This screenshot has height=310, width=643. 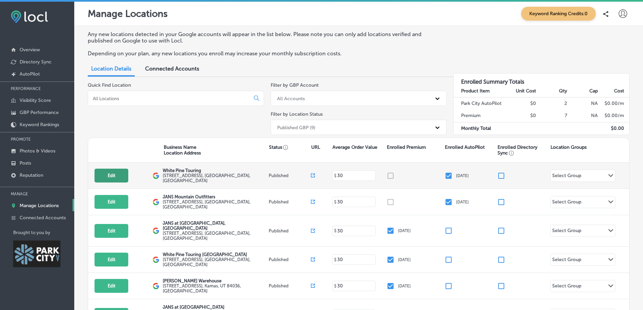 What do you see at coordinates (583, 91) in the screenshot?
I see `th: Cap` at bounding box center [583, 91].